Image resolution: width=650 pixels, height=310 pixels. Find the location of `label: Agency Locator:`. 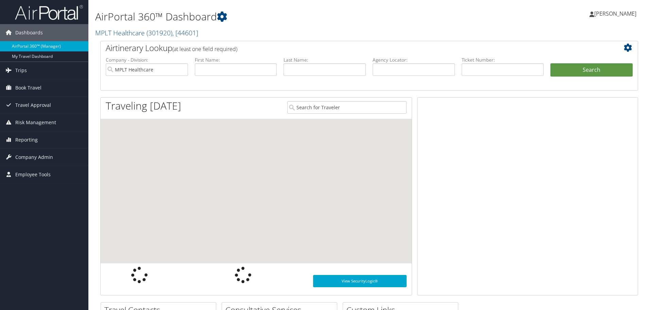

label: Agency Locator: is located at coordinates (414, 60).